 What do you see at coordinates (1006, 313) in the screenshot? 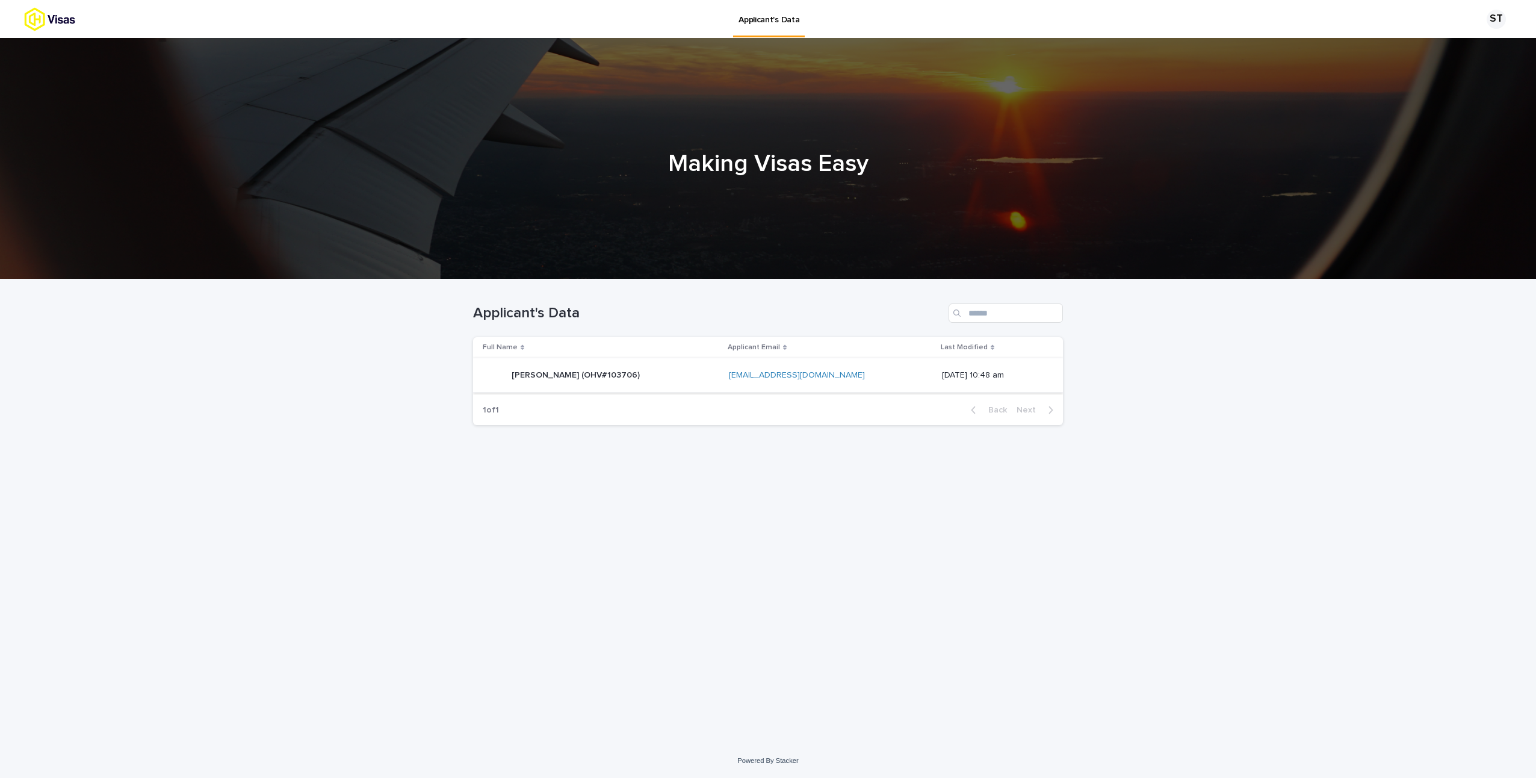
I see `input: Search` at bounding box center [1006, 313].